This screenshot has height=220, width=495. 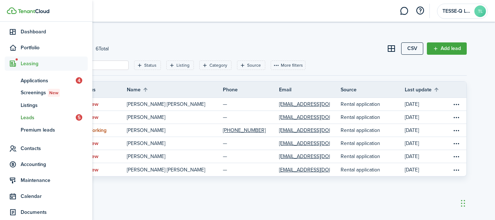 I want to click on a: Applications4, so click(x=46, y=81).